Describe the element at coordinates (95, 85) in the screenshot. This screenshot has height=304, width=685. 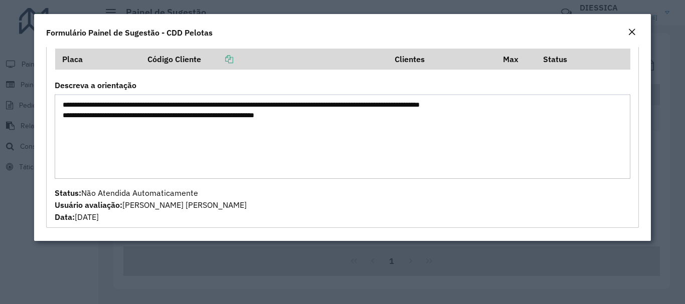
I see `label: Descreva a orientação` at that location.